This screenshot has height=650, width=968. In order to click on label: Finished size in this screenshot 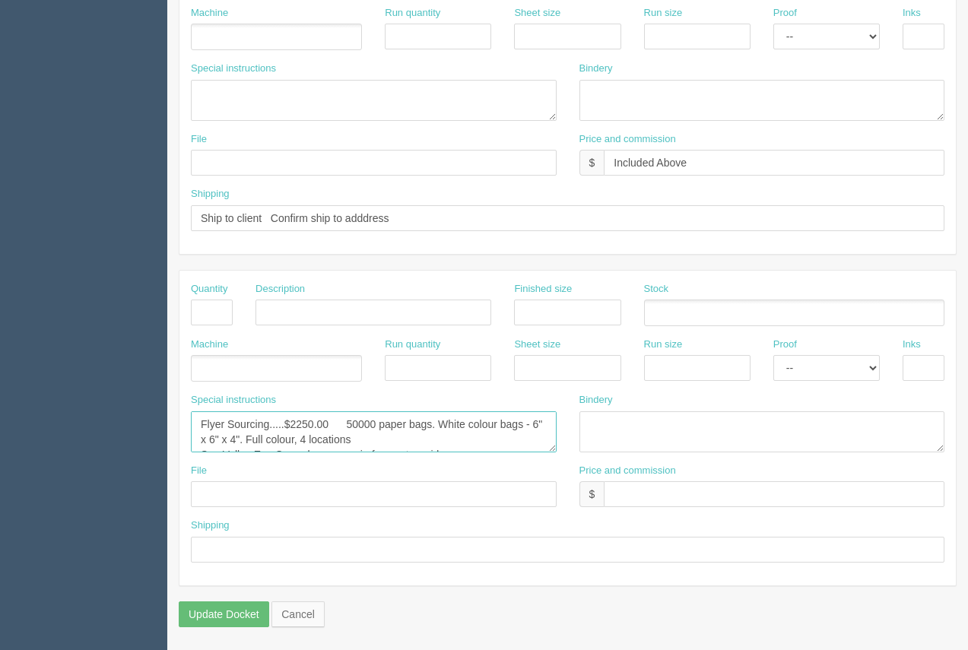, I will do `click(543, 289)`.